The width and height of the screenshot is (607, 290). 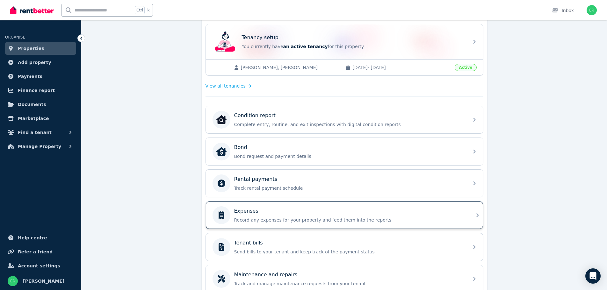 I want to click on p: Tenant bills, so click(x=249, y=243).